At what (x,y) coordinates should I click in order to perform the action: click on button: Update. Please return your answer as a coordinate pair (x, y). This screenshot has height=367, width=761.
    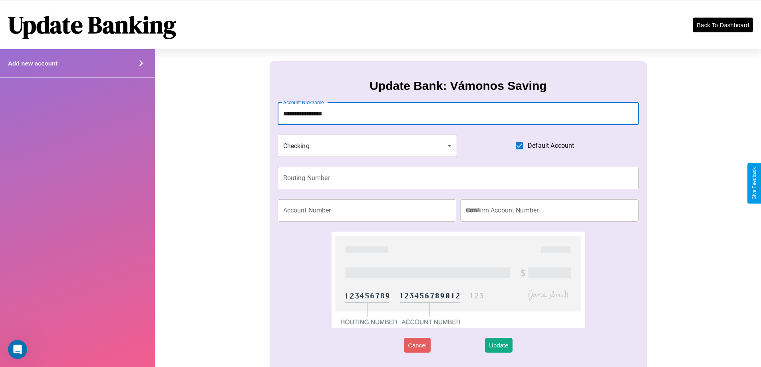
    Looking at the image, I should click on (499, 345).